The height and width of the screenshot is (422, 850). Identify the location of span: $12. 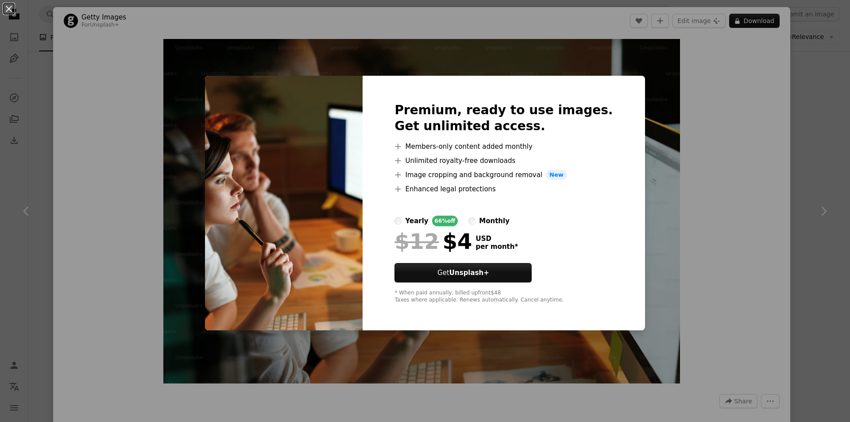
(416, 241).